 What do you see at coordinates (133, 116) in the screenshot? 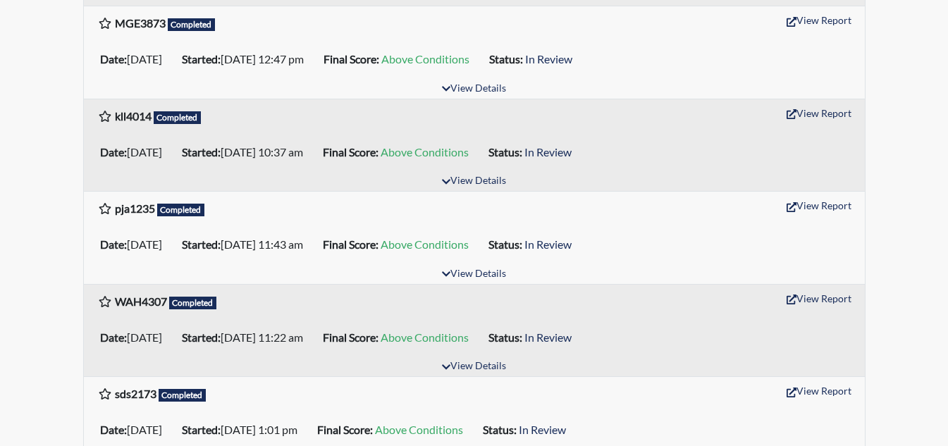
I see `b: kll4014` at bounding box center [133, 116].